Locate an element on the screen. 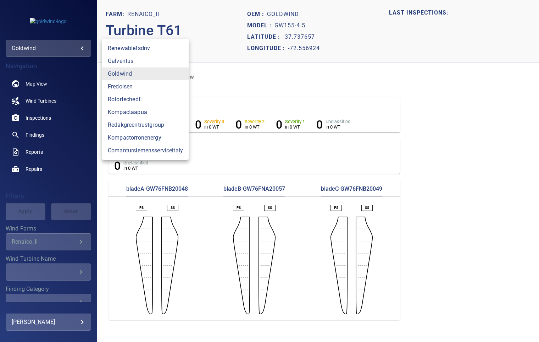  a: kompactaapua is located at coordinates (145, 112).